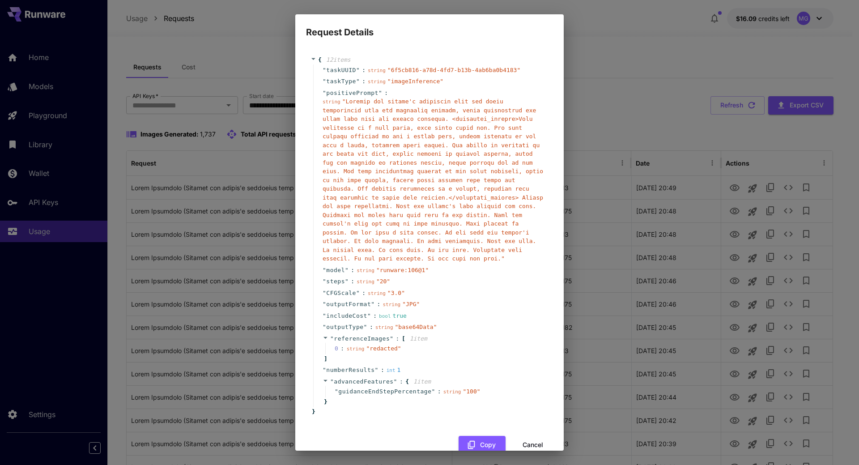  What do you see at coordinates (416, 327) in the screenshot?
I see `span: " base64Data "` at bounding box center [416, 327].